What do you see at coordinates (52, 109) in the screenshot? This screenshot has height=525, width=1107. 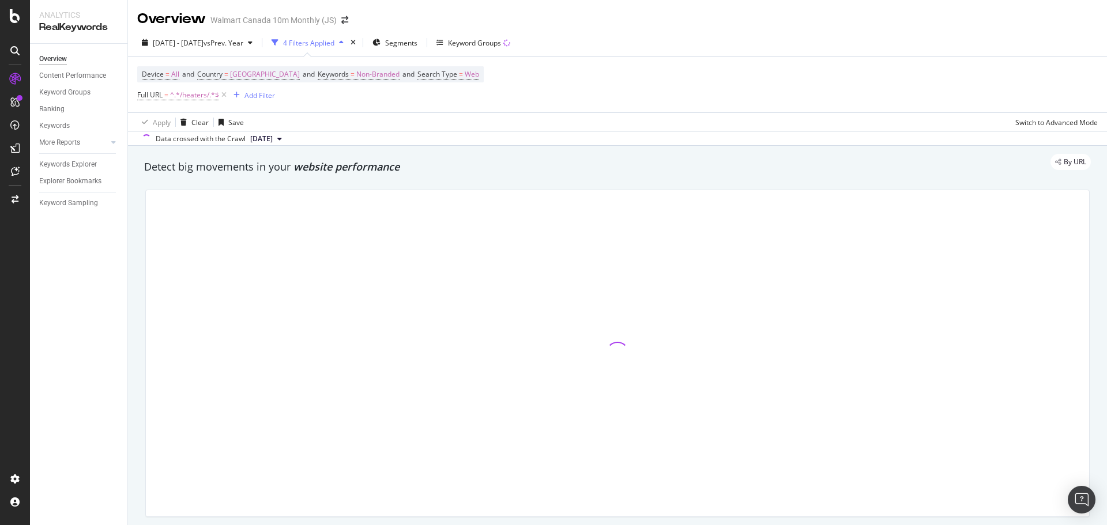 I see `div: Ranking` at bounding box center [52, 109].